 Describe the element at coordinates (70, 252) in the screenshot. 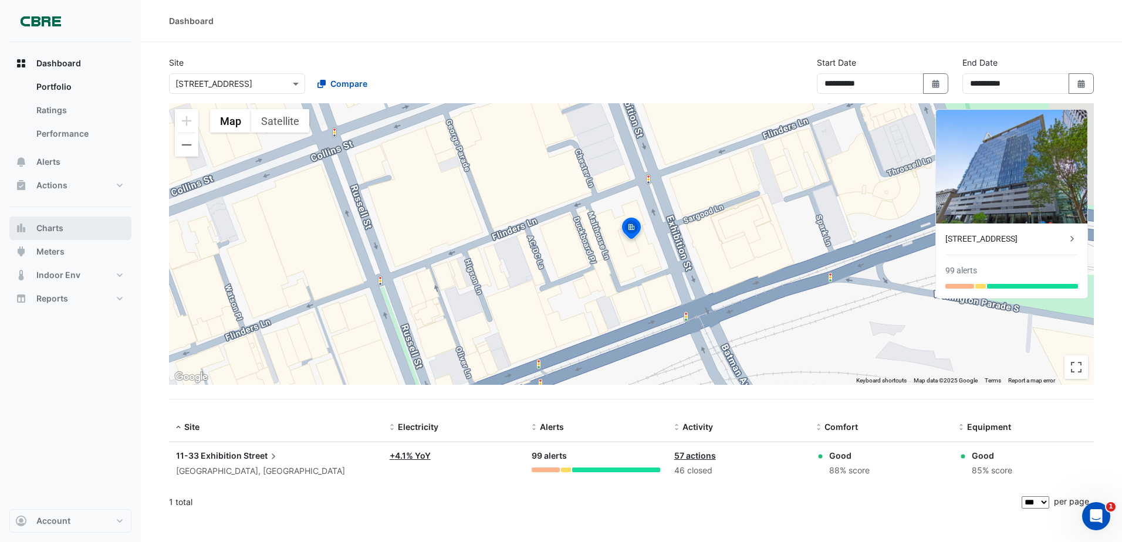

I see `button: Meters` at that location.